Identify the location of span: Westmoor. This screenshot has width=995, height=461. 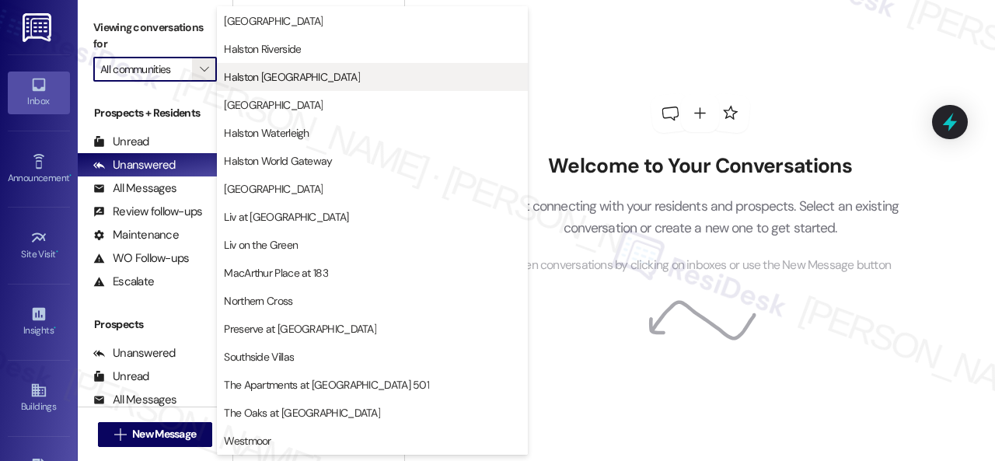
(247, 441).